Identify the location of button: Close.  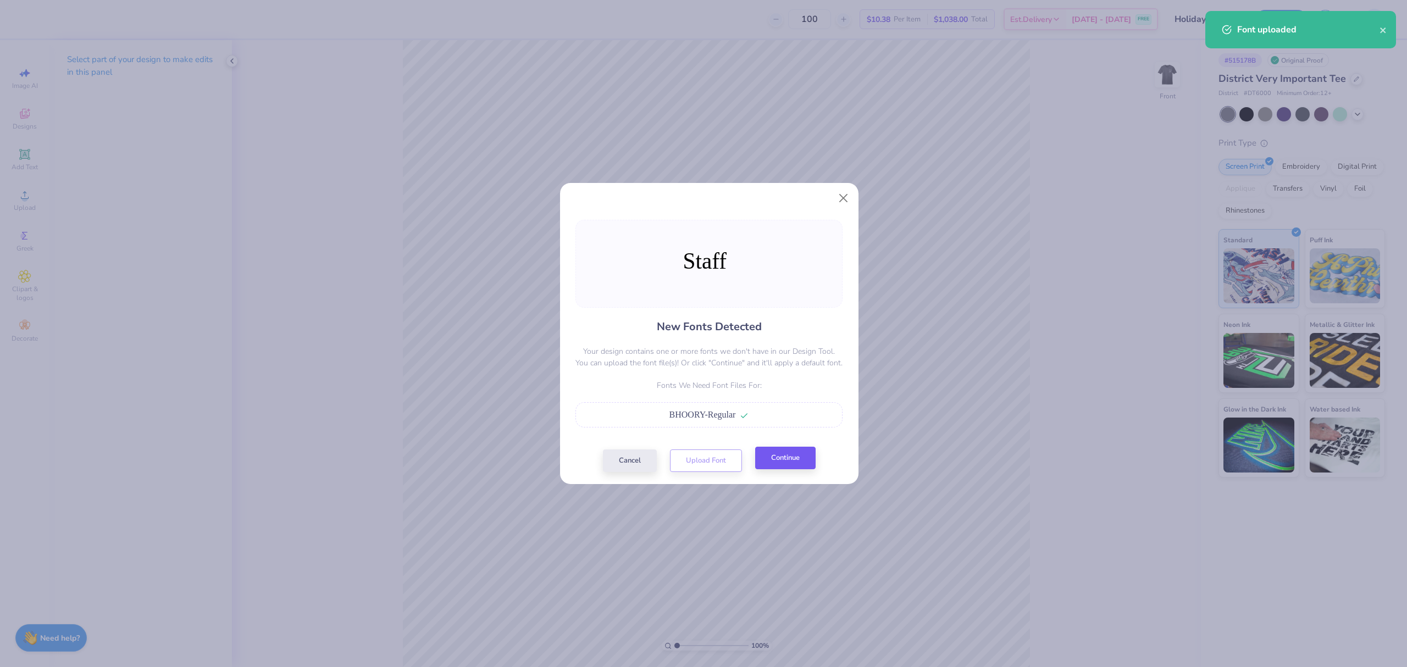
(843, 198).